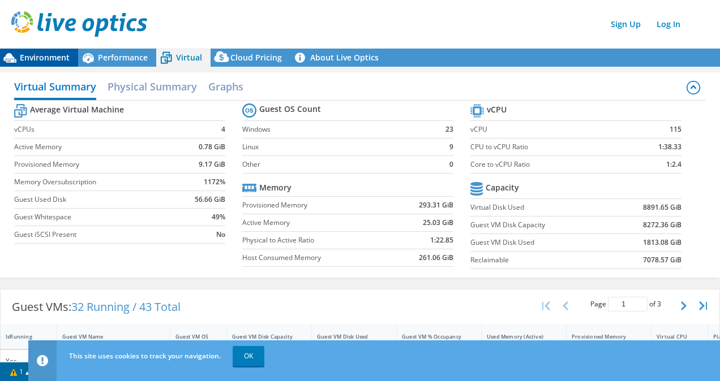  I want to click on label: Physical to Active Ratio, so click(317, 240).